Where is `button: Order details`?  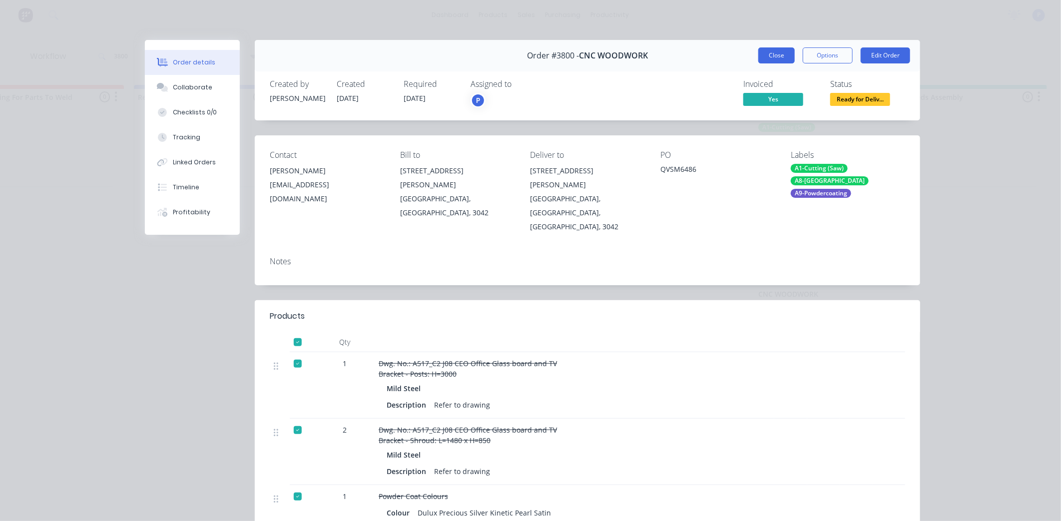
button: Order details is located at coordinates (192, 62).